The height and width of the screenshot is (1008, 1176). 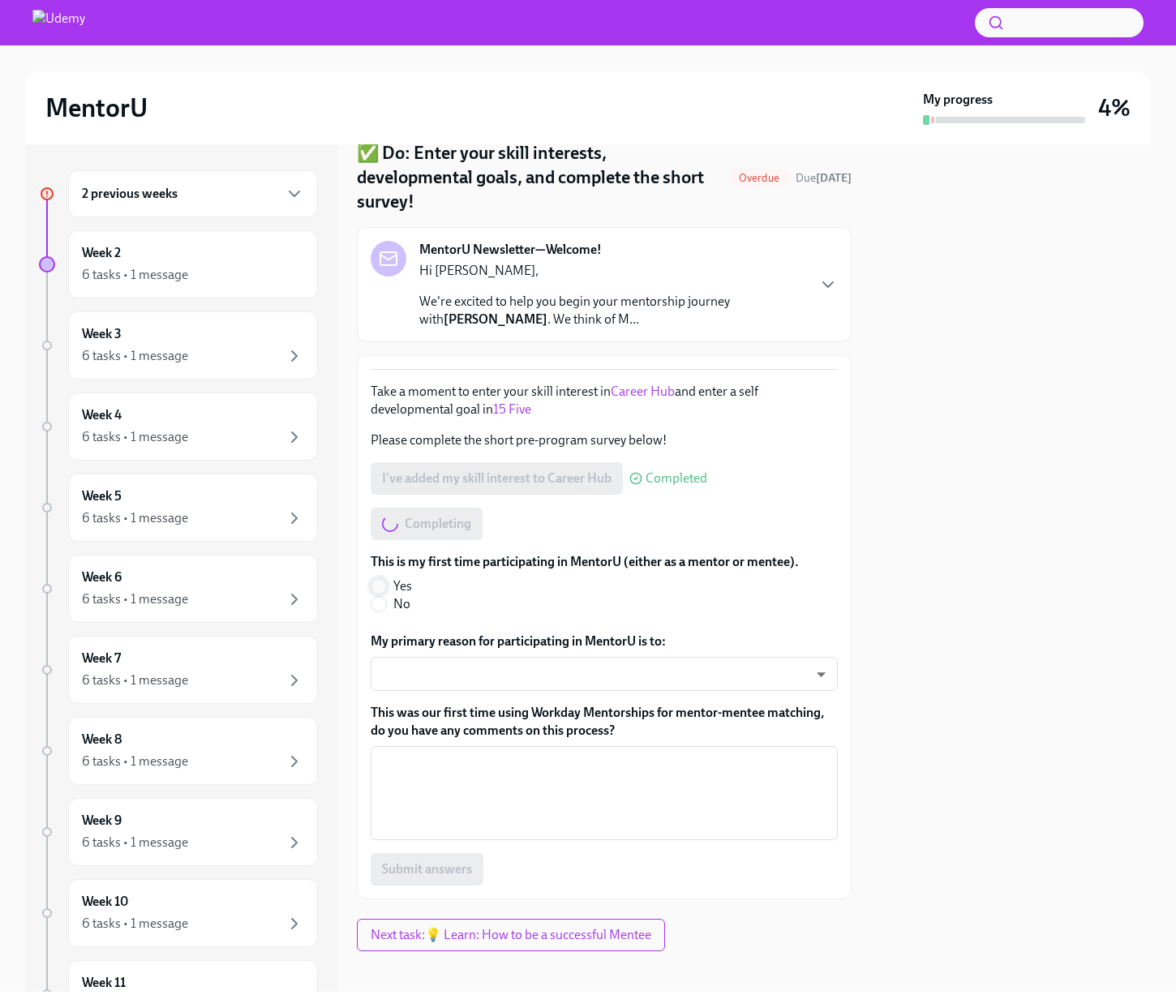 I want to click on a: Week 76 tasks • 1 message, so click(x=178, y=670).